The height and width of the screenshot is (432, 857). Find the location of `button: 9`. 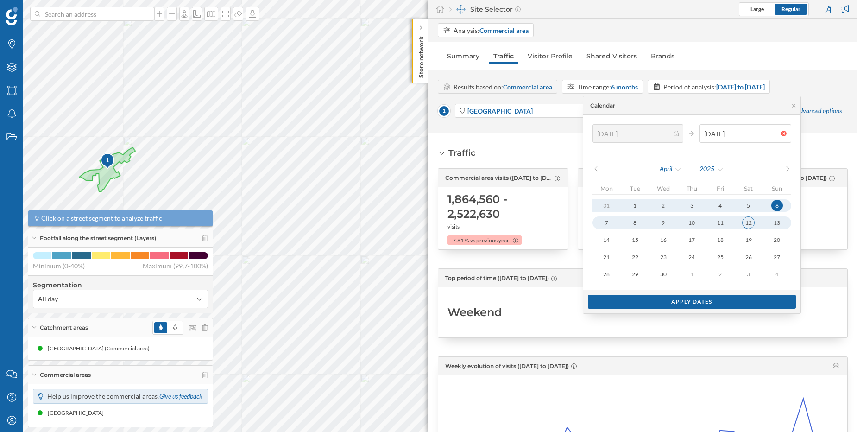

button: 9 is located at coordinates (663, 222).